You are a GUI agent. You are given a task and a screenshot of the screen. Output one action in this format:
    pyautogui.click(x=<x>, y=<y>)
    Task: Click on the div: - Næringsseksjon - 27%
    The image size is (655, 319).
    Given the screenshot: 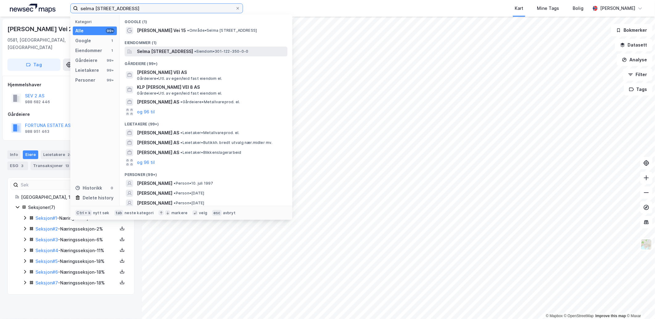 What is the action you would take?
    pyautogui.click(x=76, y=218)
    